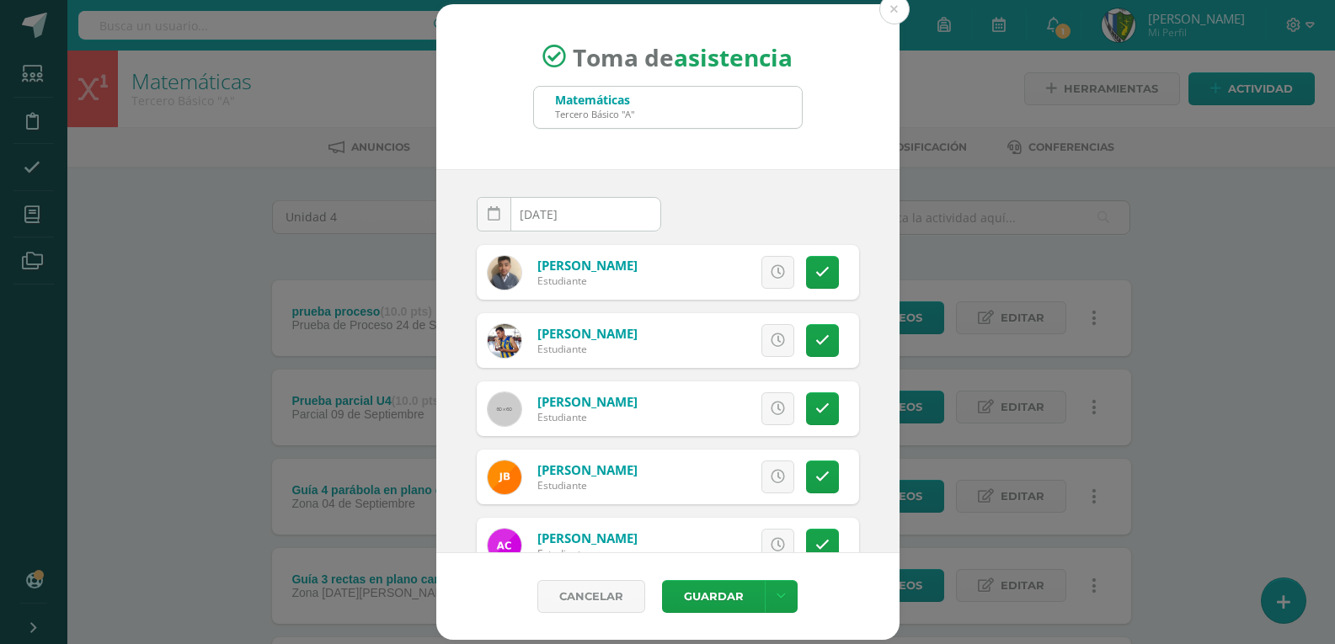 This screenshot has height=644, width=1335. I want to click on img: 60x60, so click(504, 409).